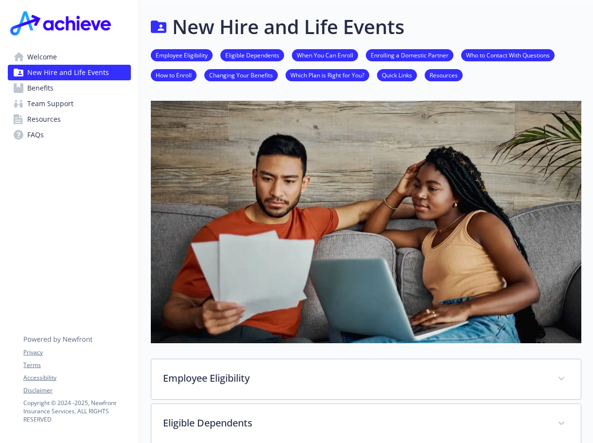 The width and height of the screenshot is (593, 443). I want to click on p: Copyright © 2024 - 2025 , Newfront Insurance Services, ALL RIGHTS RESERVED, so click(77, 411).